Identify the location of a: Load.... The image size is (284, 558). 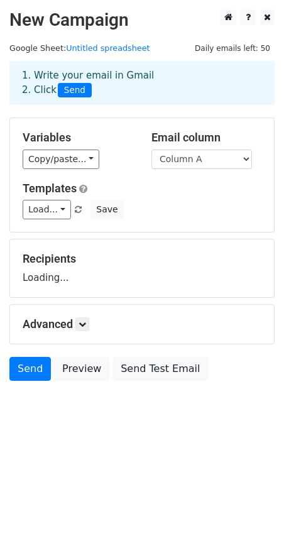
(46, 209).